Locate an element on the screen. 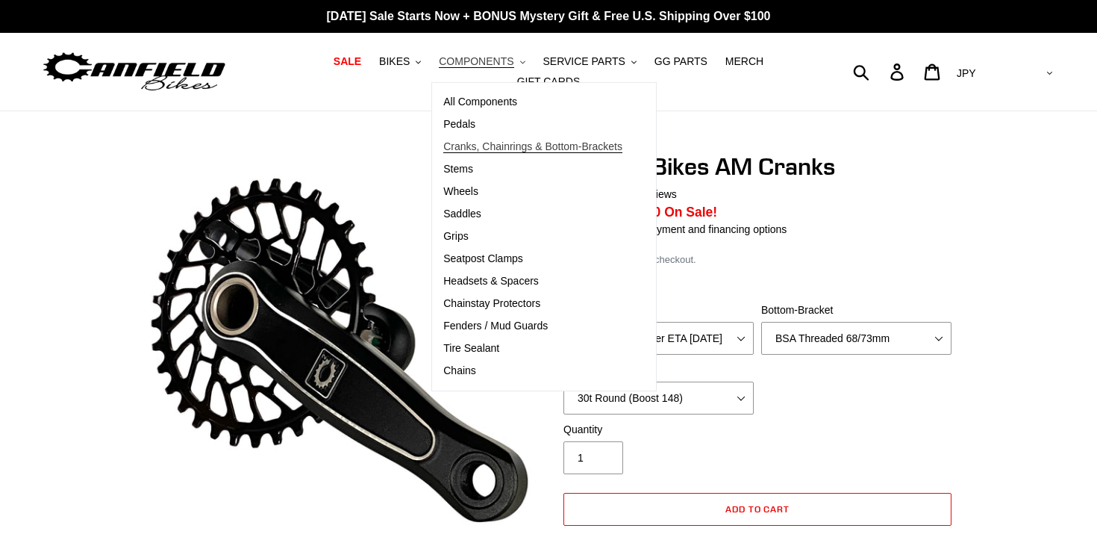 Image resolution: width=1097 pixels, height=540 pixels. a: Grips is located at coordinates (533, 237).